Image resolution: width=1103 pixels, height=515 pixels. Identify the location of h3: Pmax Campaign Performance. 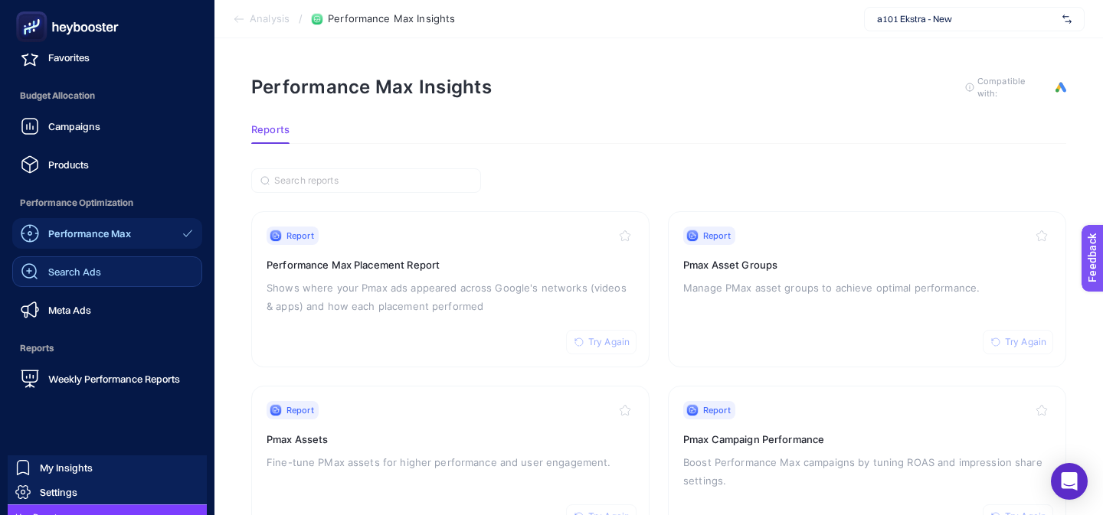
(867, 440).